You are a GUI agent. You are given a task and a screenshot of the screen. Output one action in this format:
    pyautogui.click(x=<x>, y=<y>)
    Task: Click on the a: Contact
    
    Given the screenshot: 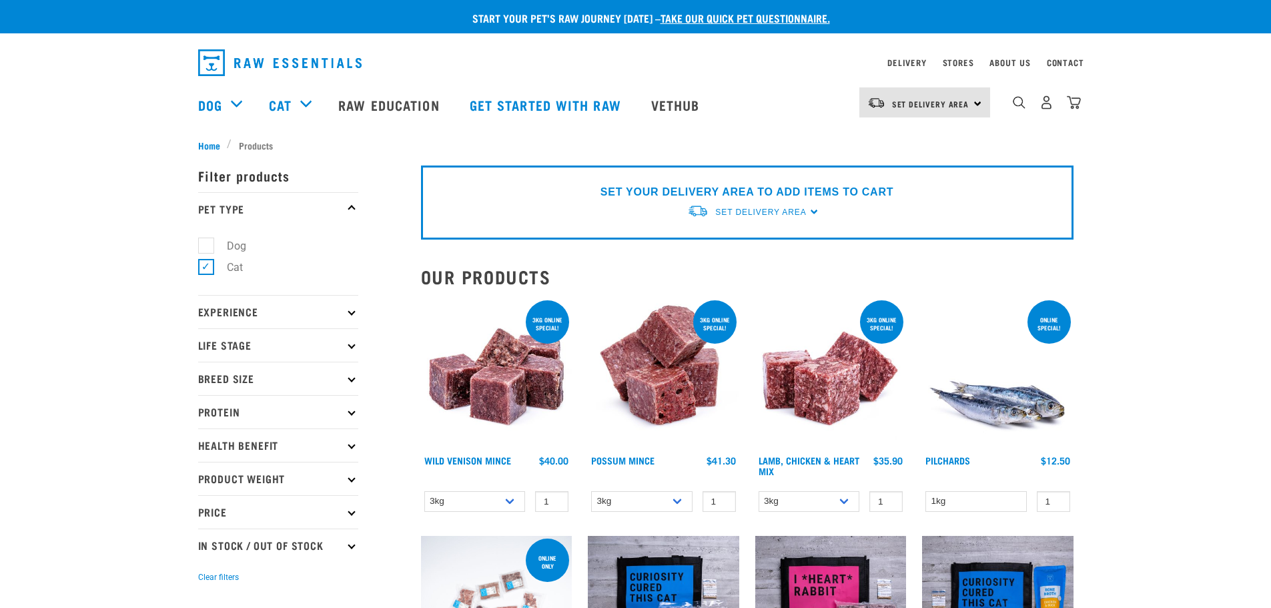 What is the action you would take?
    pyautogui.click(x=1066, y=62)
    